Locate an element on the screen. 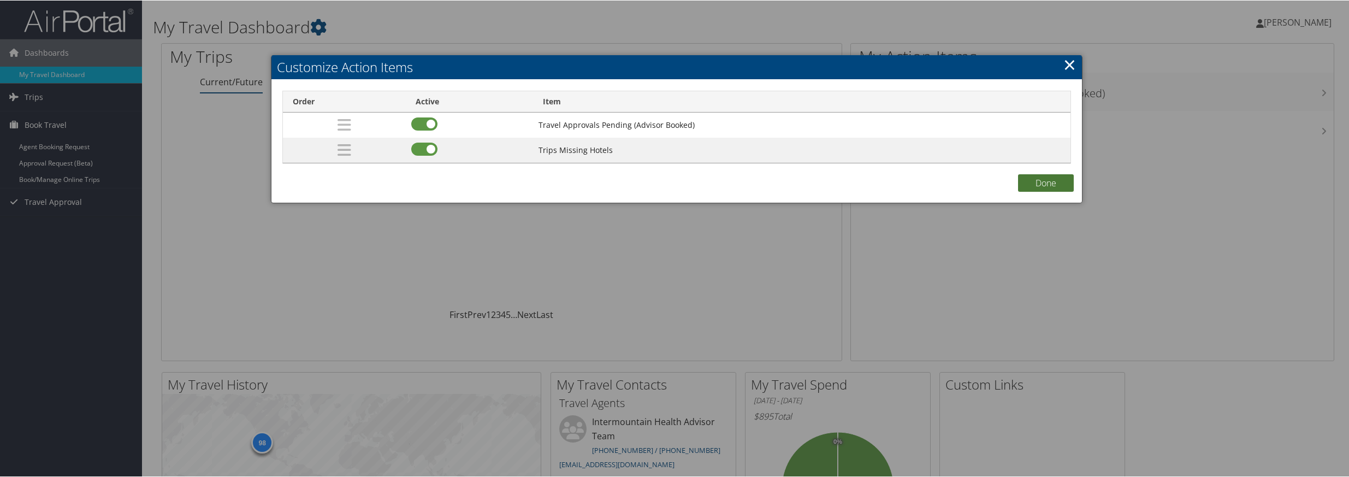 The height and width of the screenshot is (477, 1349). th: Active is located at coordinates (470, 101).